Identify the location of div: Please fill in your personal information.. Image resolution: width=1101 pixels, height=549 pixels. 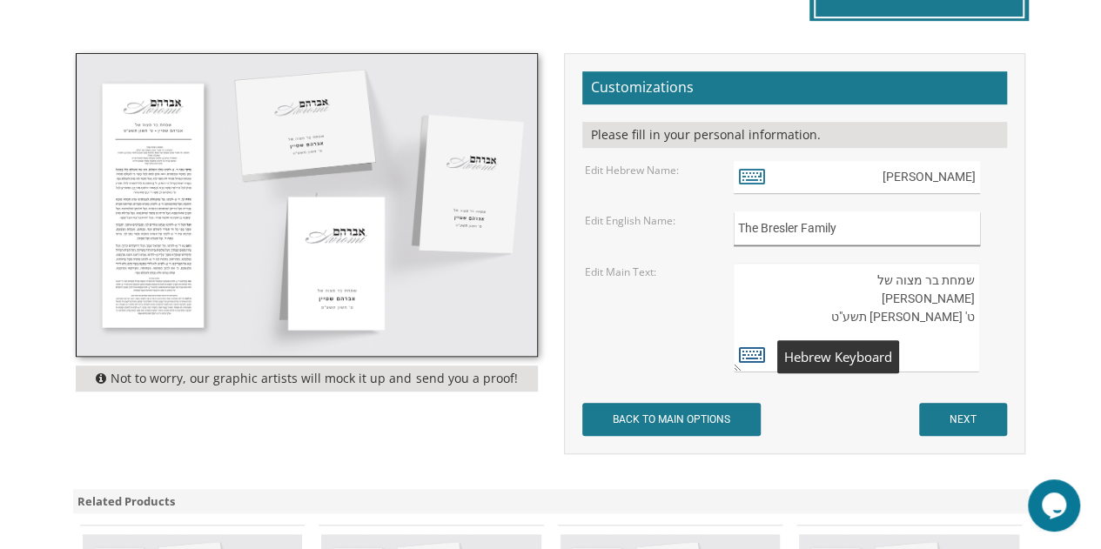
(794, 135).